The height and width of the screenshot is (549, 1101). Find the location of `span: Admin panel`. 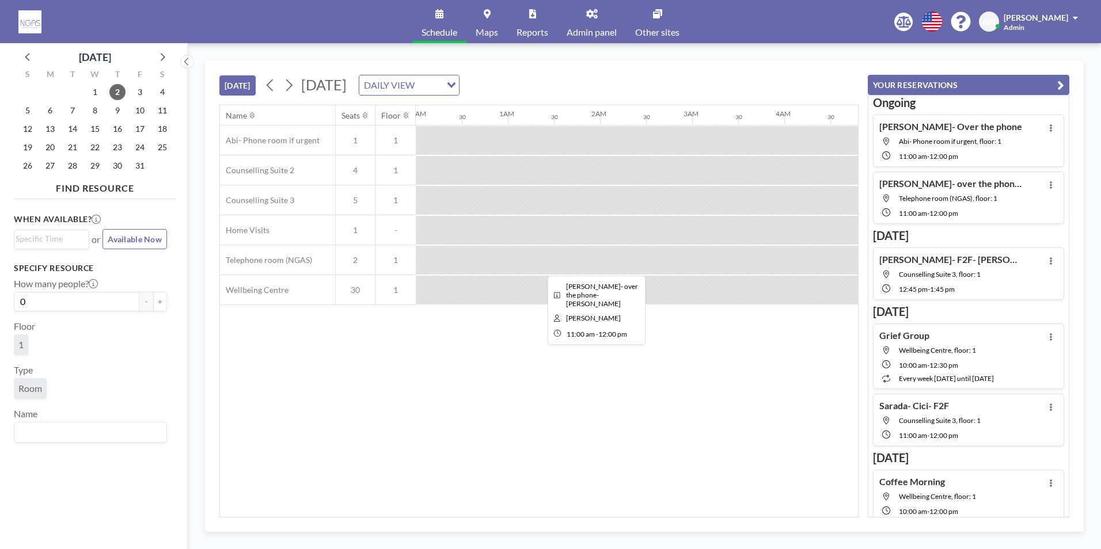

span: Admin panel is located at coordinates (591, 32).